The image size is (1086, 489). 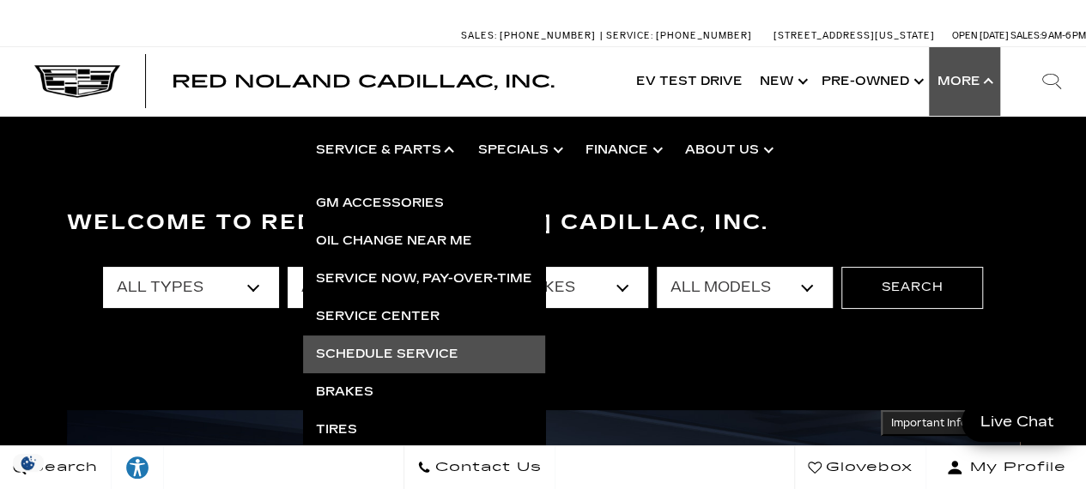 I want to click on a: Service Center, so click(x=424, y=317).